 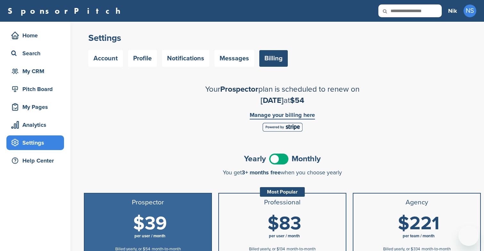 What do you see at coordinates (37, 125) in the screenshot?
I see `div: Analytics` at bounding box center [37, 125].